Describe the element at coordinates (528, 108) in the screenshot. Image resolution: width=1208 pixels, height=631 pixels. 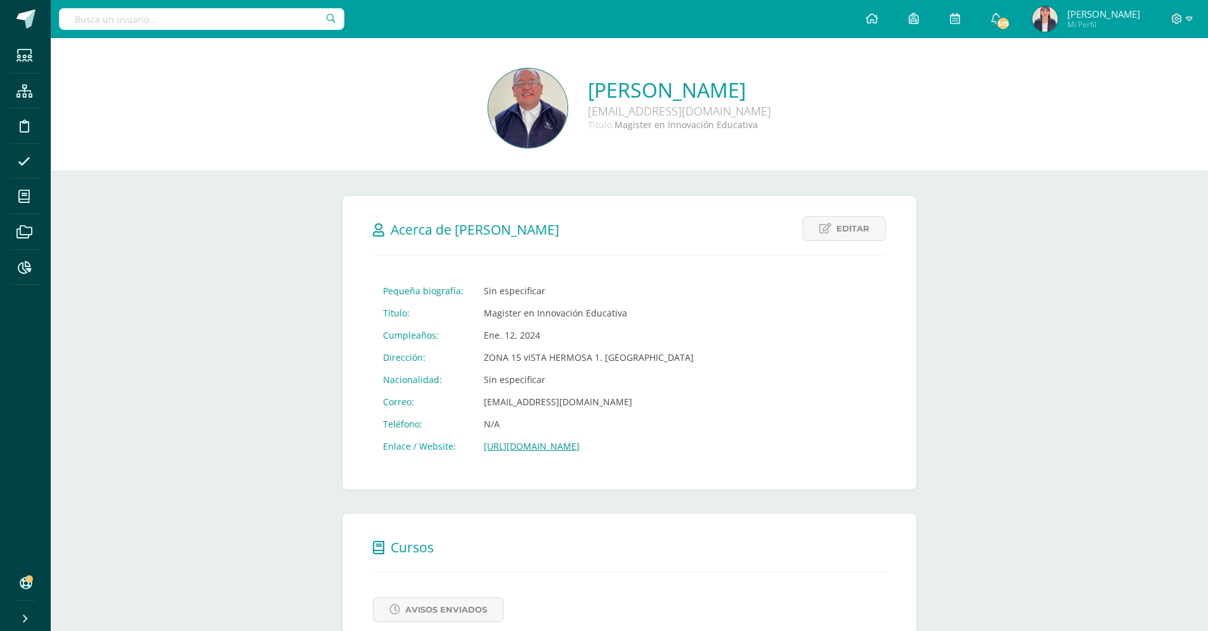
I see `img: 1e19da98b424a36562432f315e93701a.png` at that location.